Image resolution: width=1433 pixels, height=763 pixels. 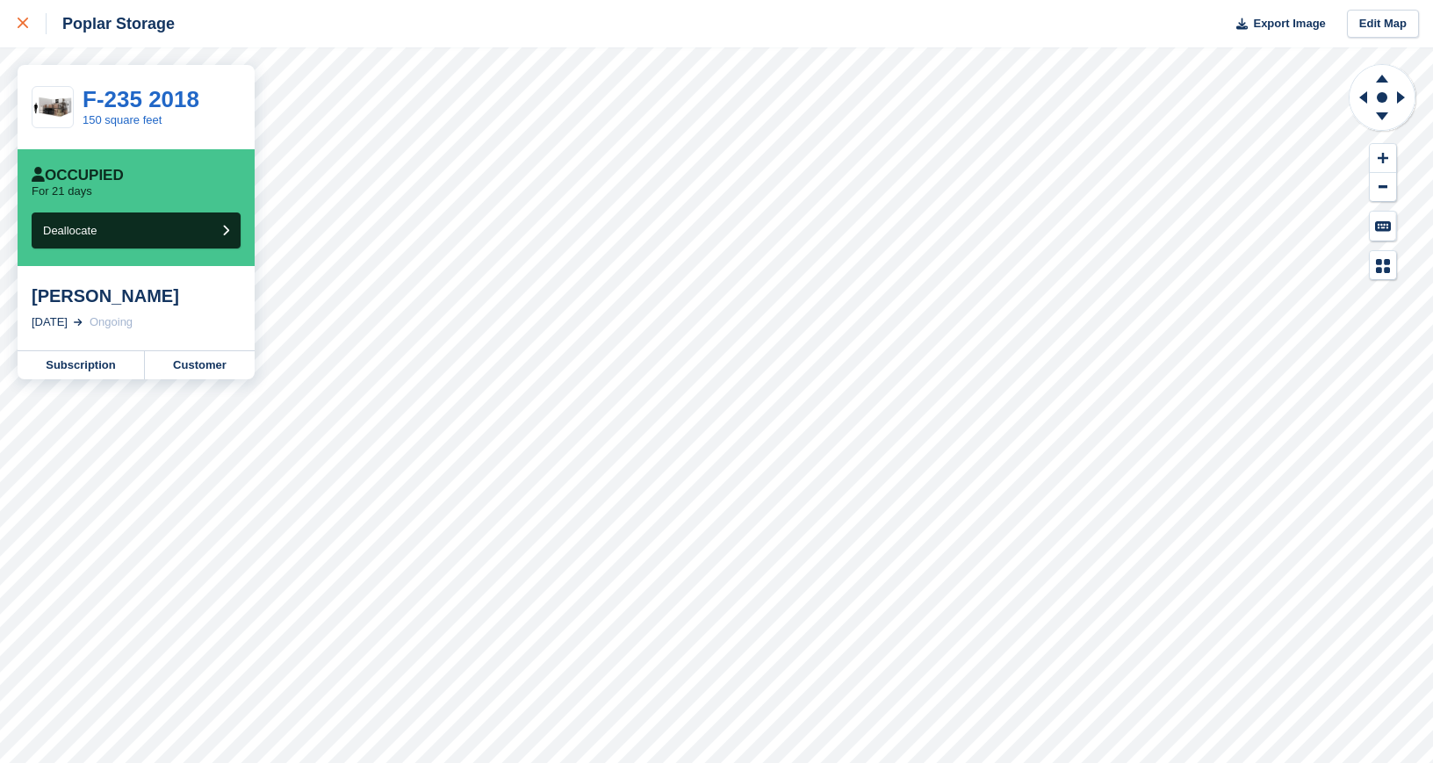 What do you see at coordinates (1289, 24) in the screenshot?
I see `span: Export Image` at bounding box center [1289, 24].